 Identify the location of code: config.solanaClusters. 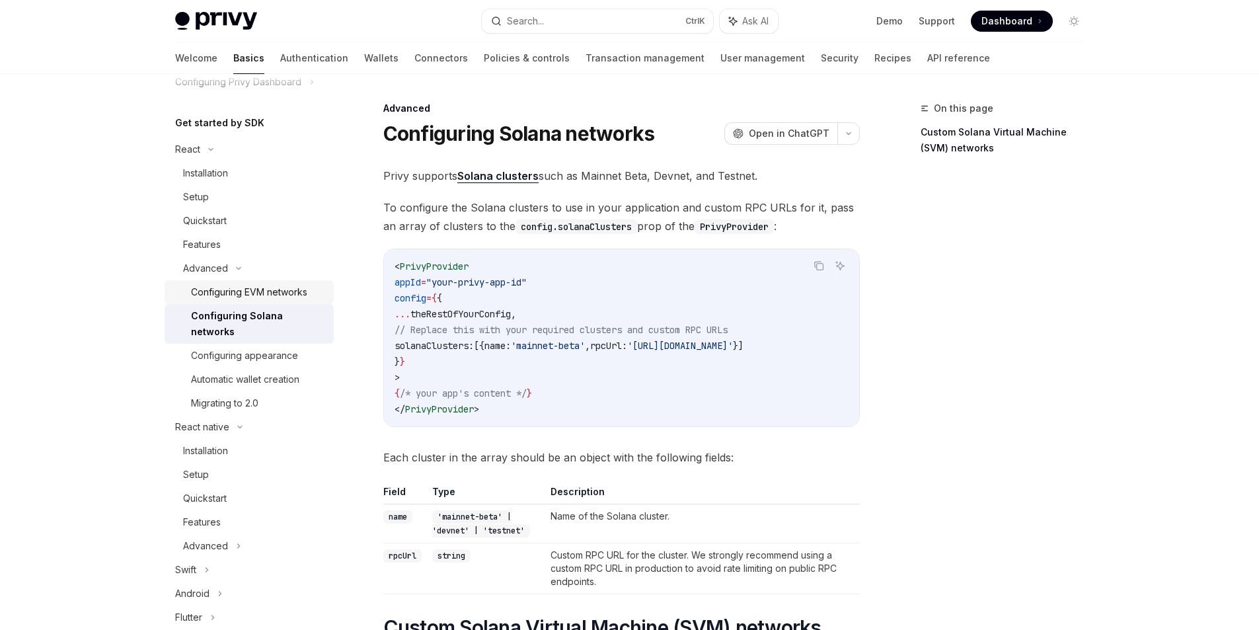
(576, 227).